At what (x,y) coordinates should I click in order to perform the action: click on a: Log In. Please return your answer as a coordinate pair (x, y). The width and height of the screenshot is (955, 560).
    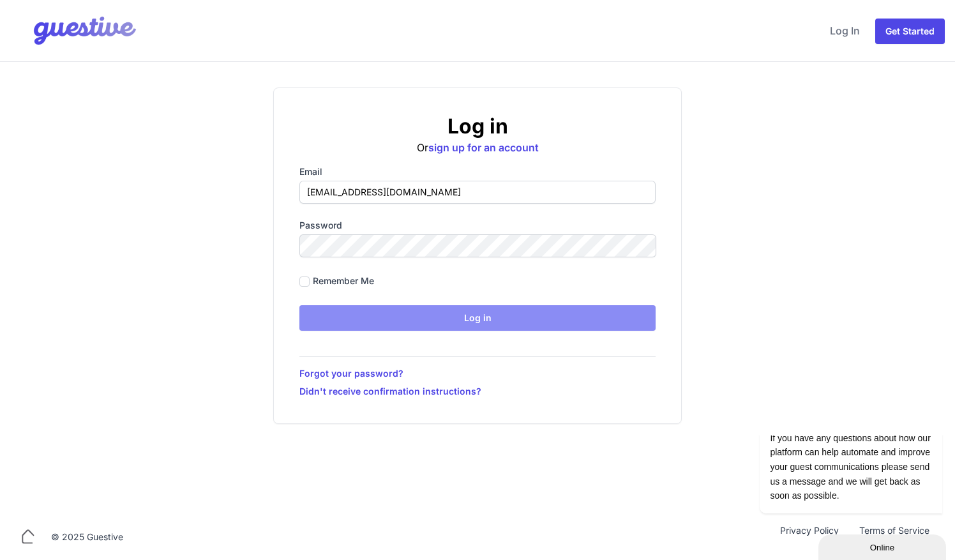
    Looking at the image, I should click on (844, 31).